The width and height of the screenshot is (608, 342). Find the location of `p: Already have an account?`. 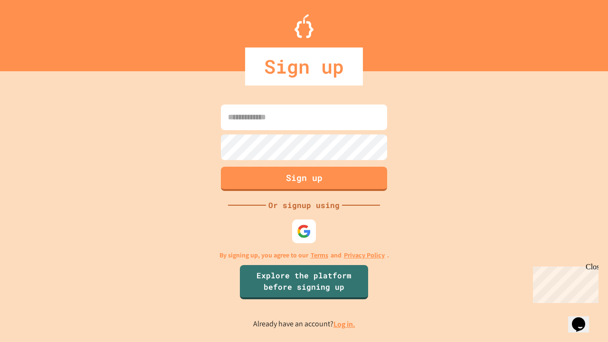

p: Already have an account? is located at coordinates (304, 324).